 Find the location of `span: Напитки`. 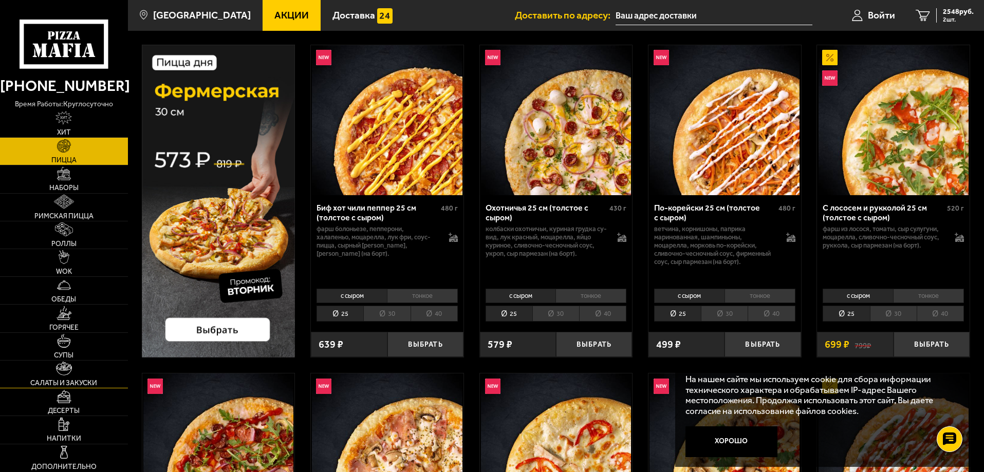

span: Напитки is located at coordinates (64, 439).